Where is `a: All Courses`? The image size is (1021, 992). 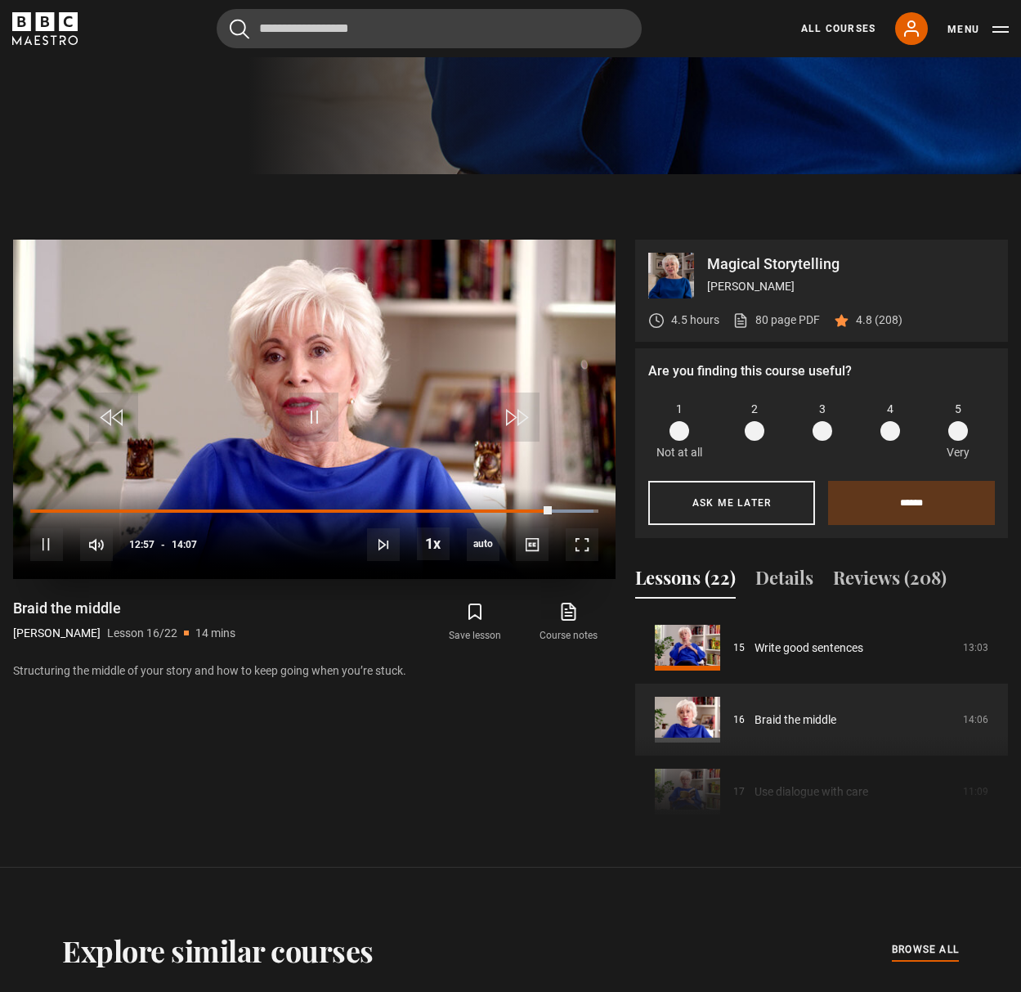 a: All Courses is located at coordinates (838, 29).